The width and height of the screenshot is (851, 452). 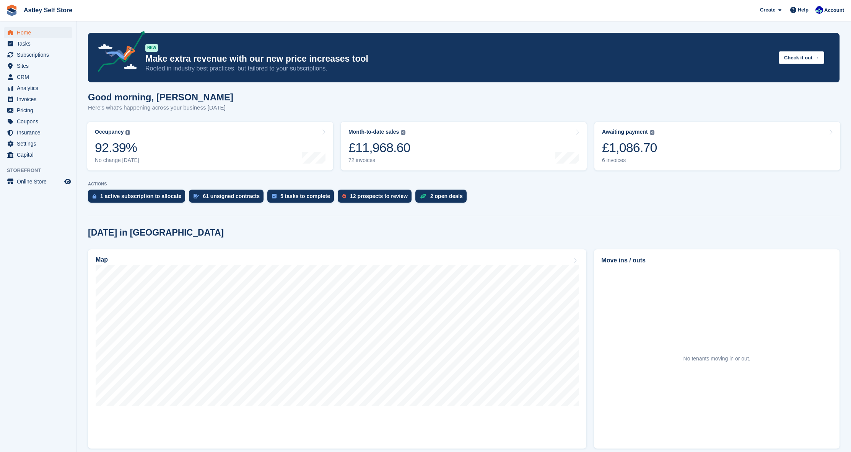 I want to click on div: 6 invoices, so click(x=630, y=160).